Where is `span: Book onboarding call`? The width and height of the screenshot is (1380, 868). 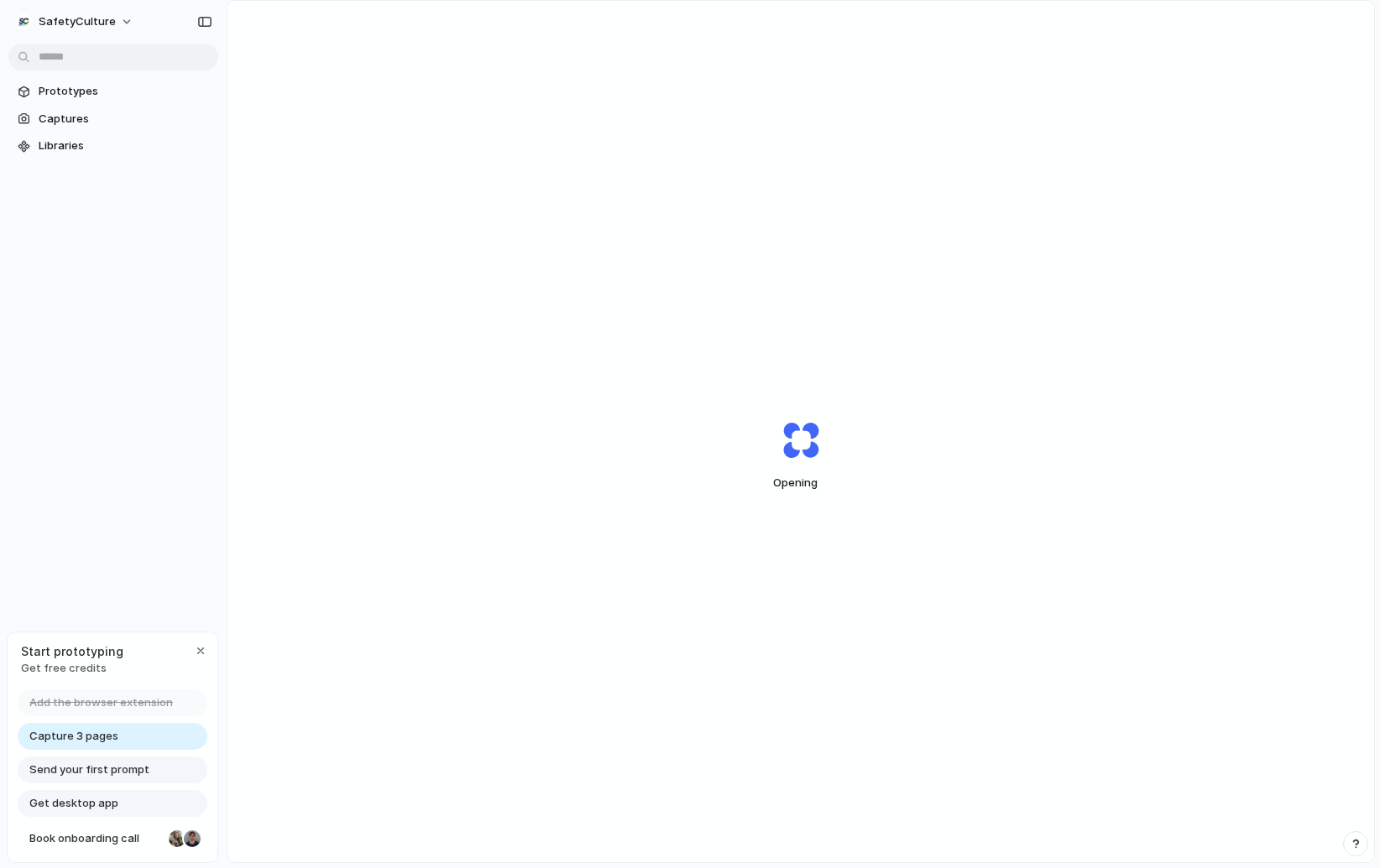 span: Book onboarding call is located at coordinates (96, 839).